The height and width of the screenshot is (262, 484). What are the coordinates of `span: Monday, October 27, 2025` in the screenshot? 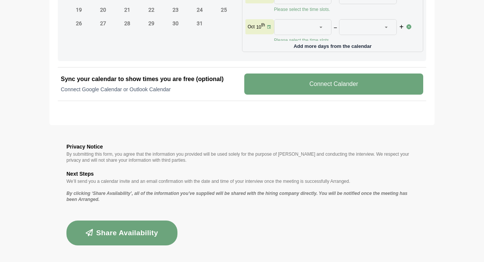 It's located at (103, 23).